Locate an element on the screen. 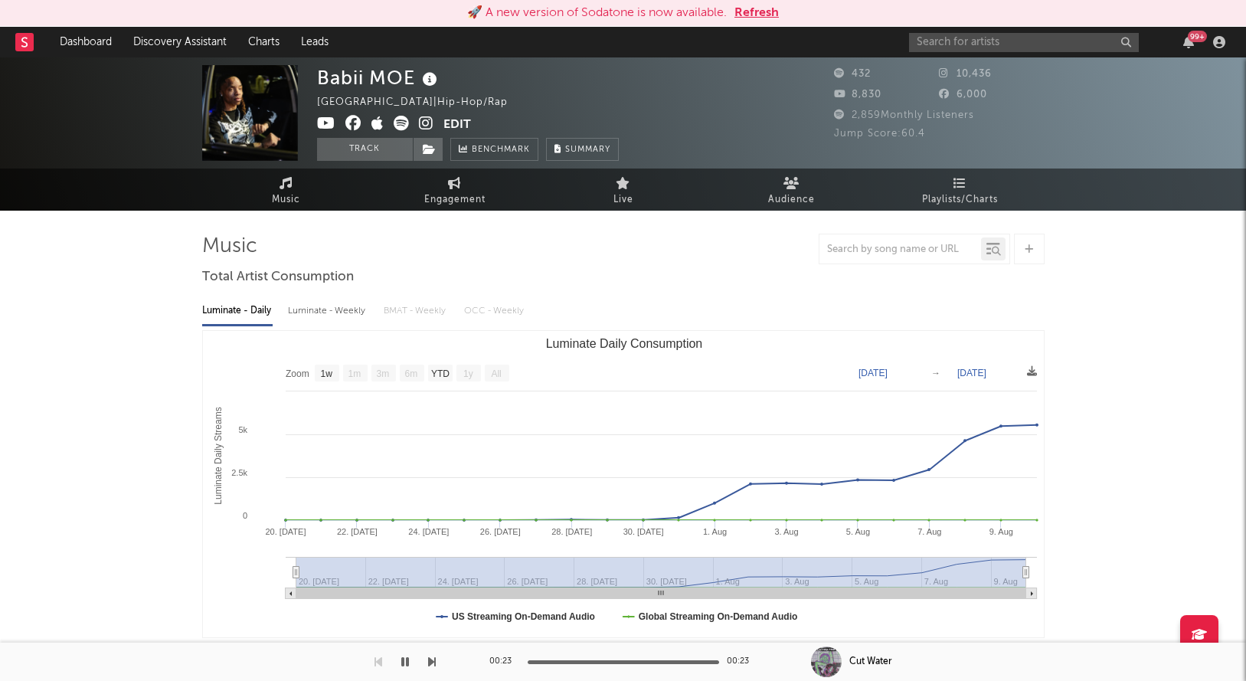 Image resolution: width=1246 pixels, height=681 pixels. text: Luminate Daily Streams is located at coordinates (218, 455).